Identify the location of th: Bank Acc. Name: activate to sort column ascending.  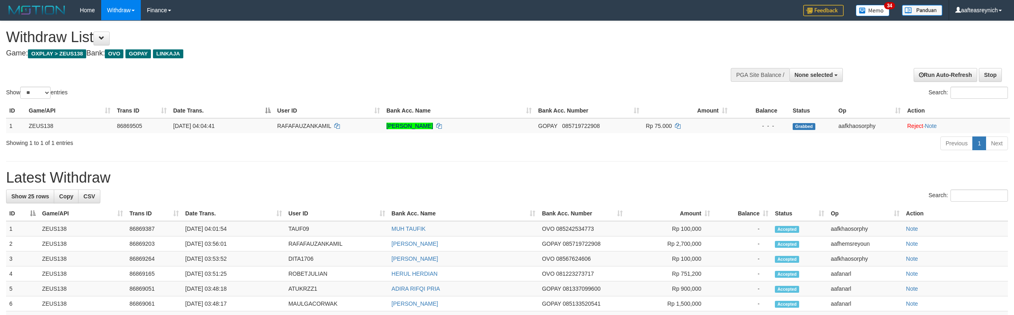
(464, 213).